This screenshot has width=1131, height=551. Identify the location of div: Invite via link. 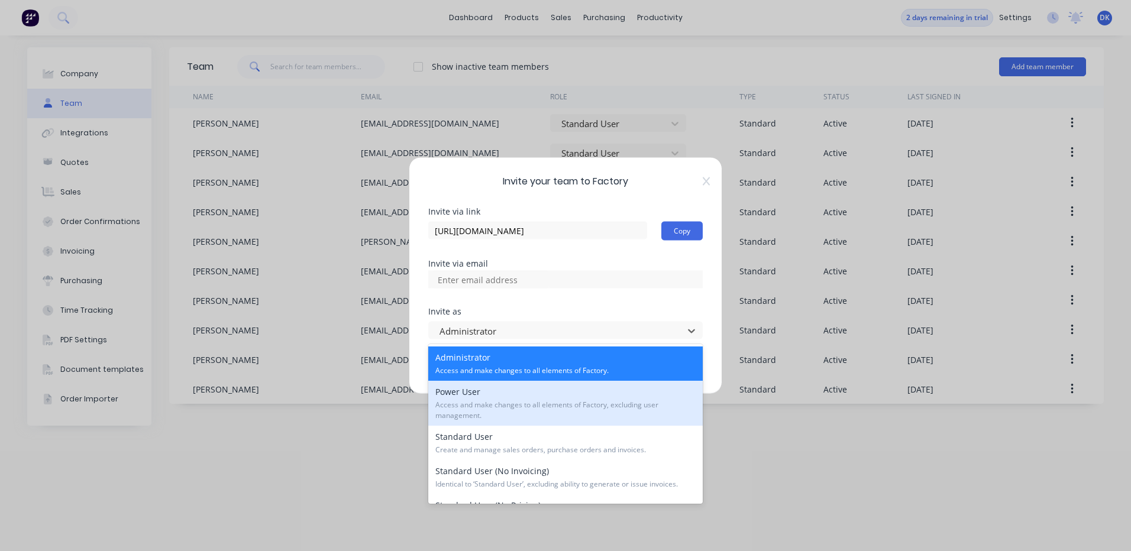
(566, 212).